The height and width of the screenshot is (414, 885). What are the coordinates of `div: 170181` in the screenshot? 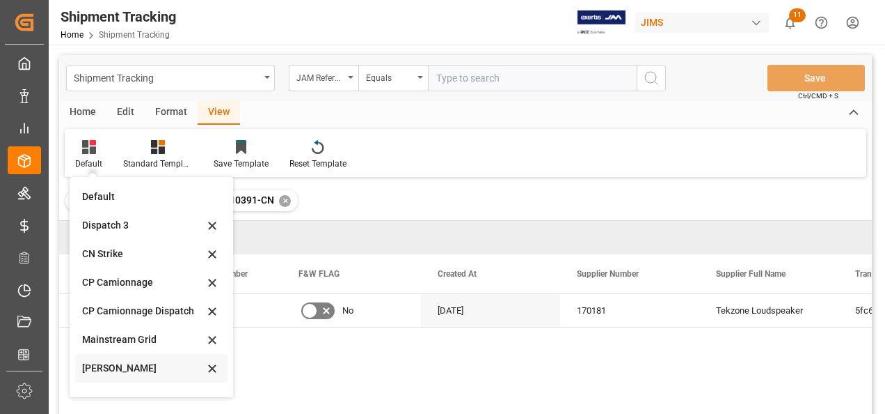 It's located at (630, 310).